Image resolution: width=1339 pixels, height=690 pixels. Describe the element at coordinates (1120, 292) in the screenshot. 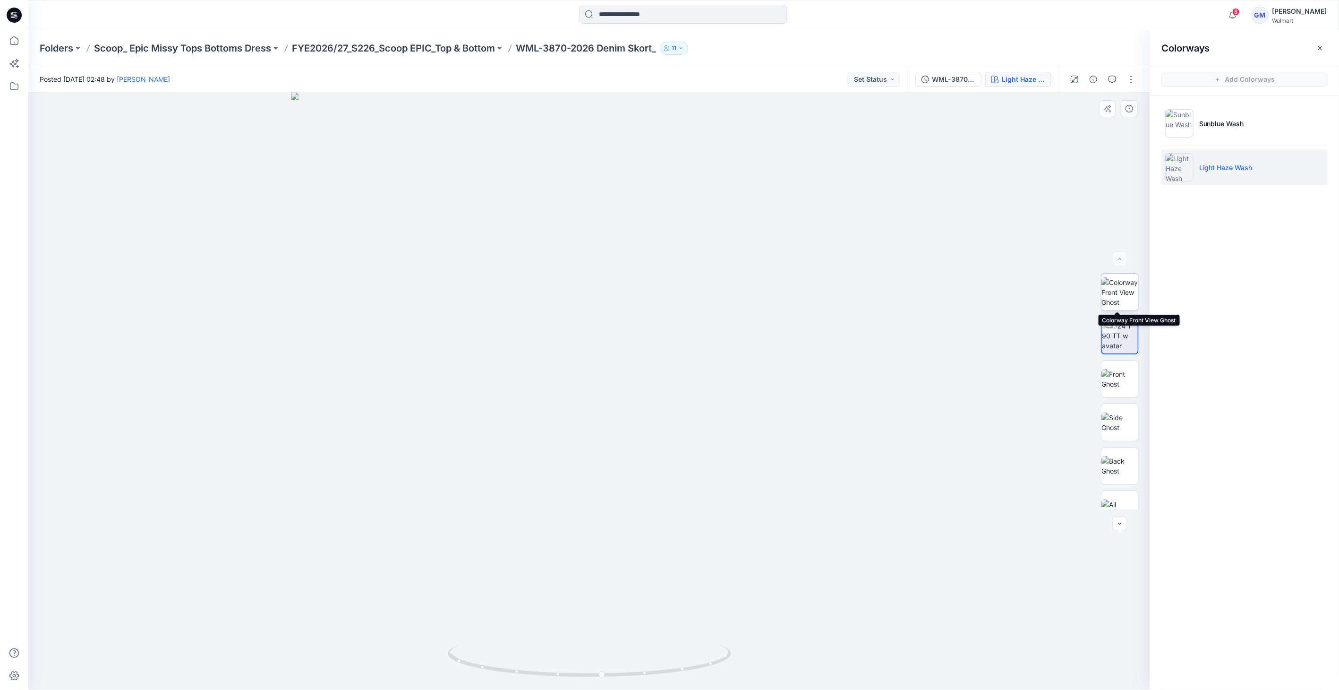

I see `img: Colorway Front View Ghost` at that location.